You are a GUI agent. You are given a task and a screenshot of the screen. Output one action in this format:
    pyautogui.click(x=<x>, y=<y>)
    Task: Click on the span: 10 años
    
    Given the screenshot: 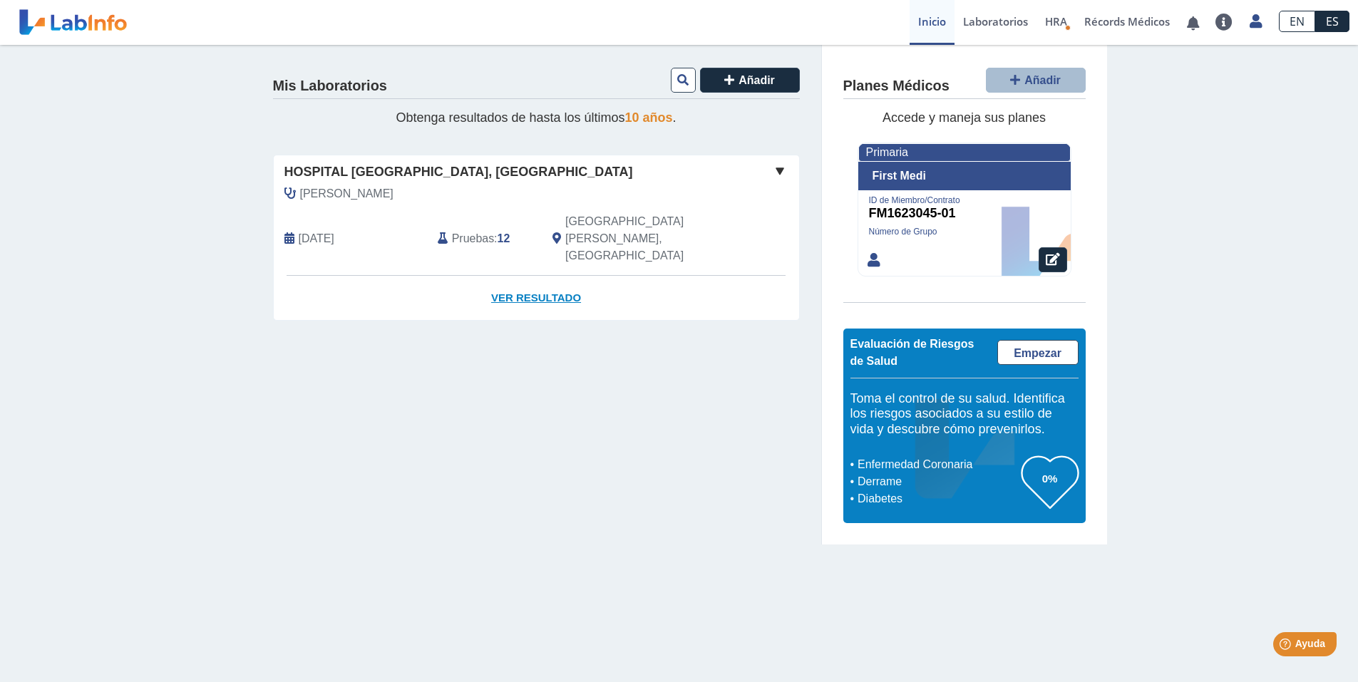 What is the action you would take?
    pyautogui.click(x=649, y=118)
    